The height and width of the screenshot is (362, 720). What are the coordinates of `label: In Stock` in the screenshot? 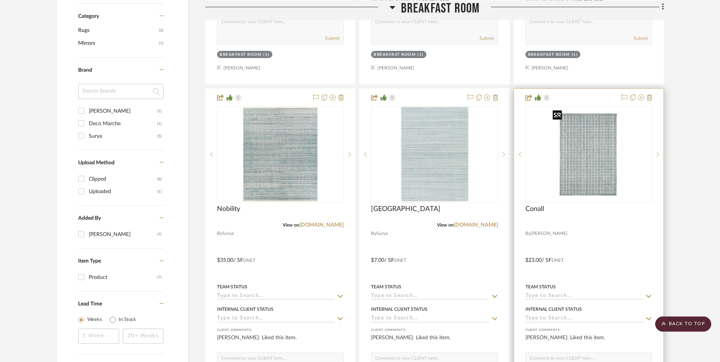 It's located at (127, 320).